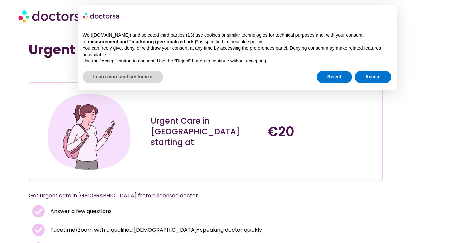 This screenshot has width=474, height=243. What do you see at coordinates (123, 77) in the screenshot?
I see `button: Learn more and customize` at bounding box center [123, 77].